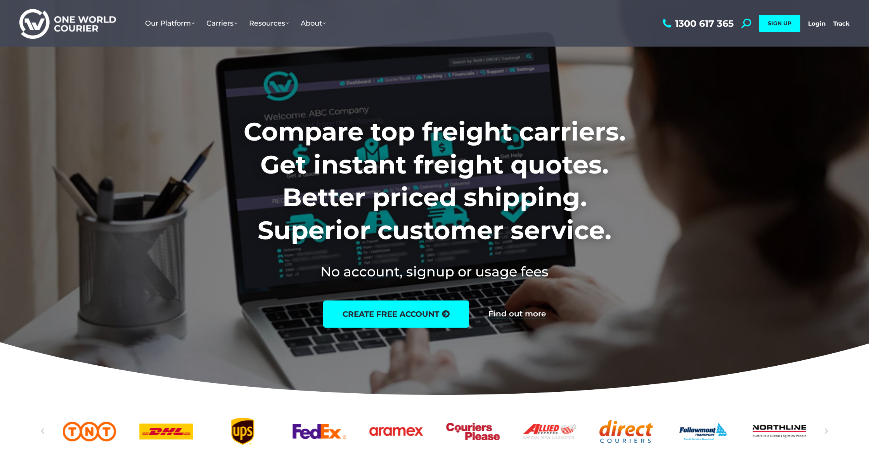 The image size is (869, 455). Describe the element at coordinates (780, 23) in the screenshot. I see `span: SIGN UP` at that location.